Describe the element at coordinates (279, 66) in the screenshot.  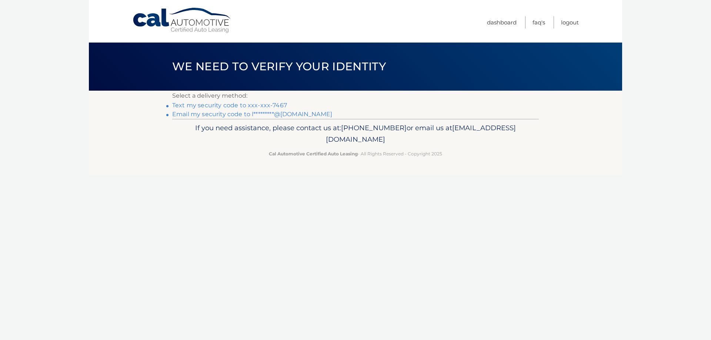
I see `span: We need to verify your identity` at that location.